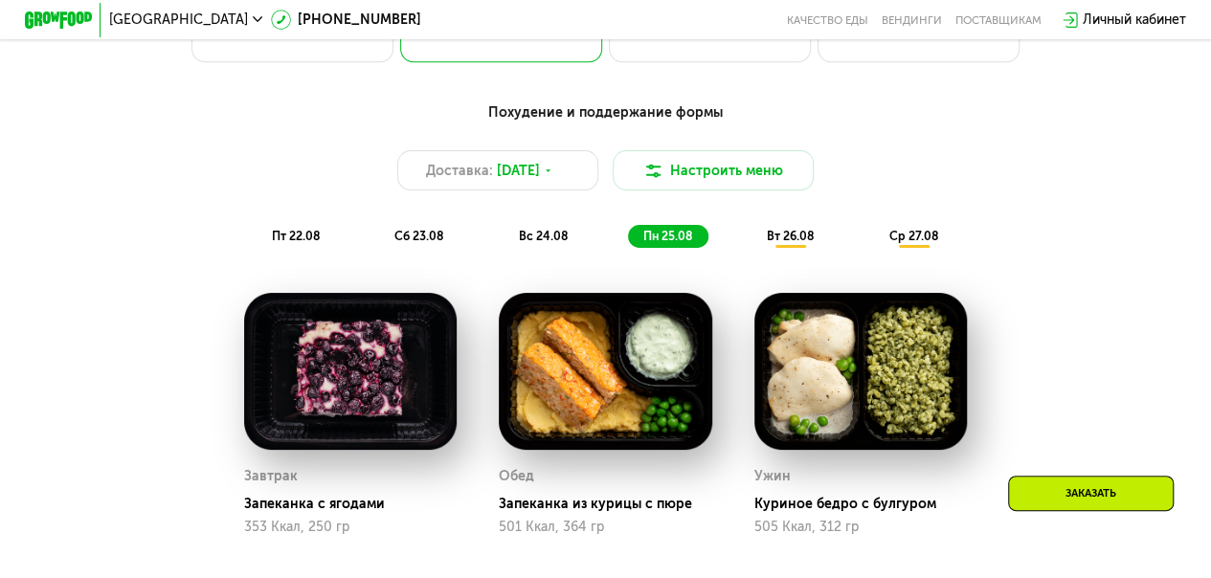  I want to click on div: Запеканка из курицы с пюре, so click(612, 505).